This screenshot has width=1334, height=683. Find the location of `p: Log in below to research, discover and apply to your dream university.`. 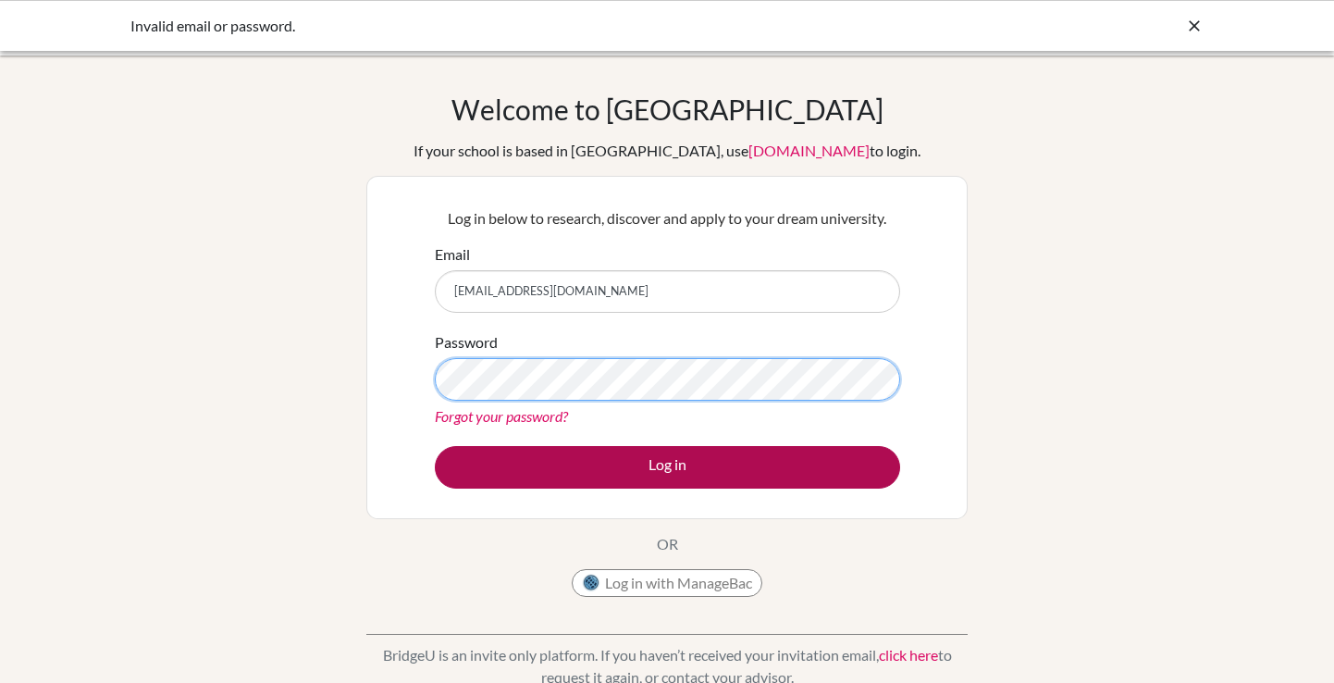

p: Log in below to research, discover and apply to your dream university. is located at coordinates (667, 218).